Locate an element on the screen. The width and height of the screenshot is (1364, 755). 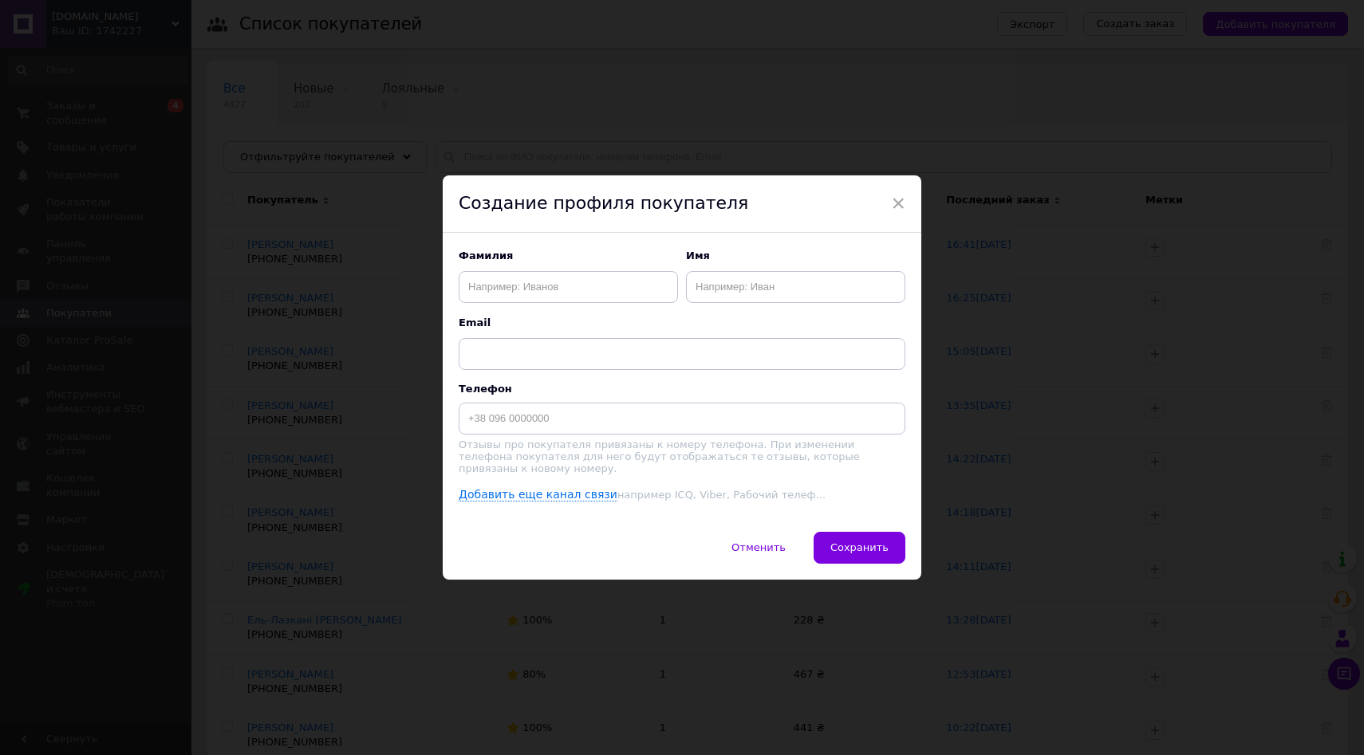
p: Отзывы про покупателя привязаны к номеру телефона. При изменении телефона покупателя для него буд... is located at coordinates (682, 456).